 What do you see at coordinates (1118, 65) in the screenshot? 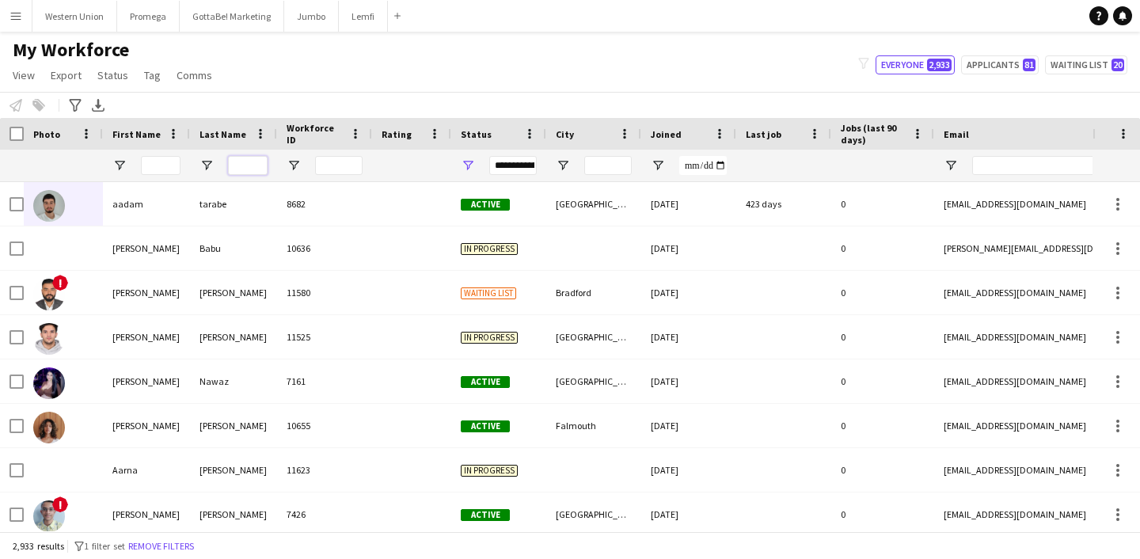
I see `span: 20` at bounding box center [1118, 65].